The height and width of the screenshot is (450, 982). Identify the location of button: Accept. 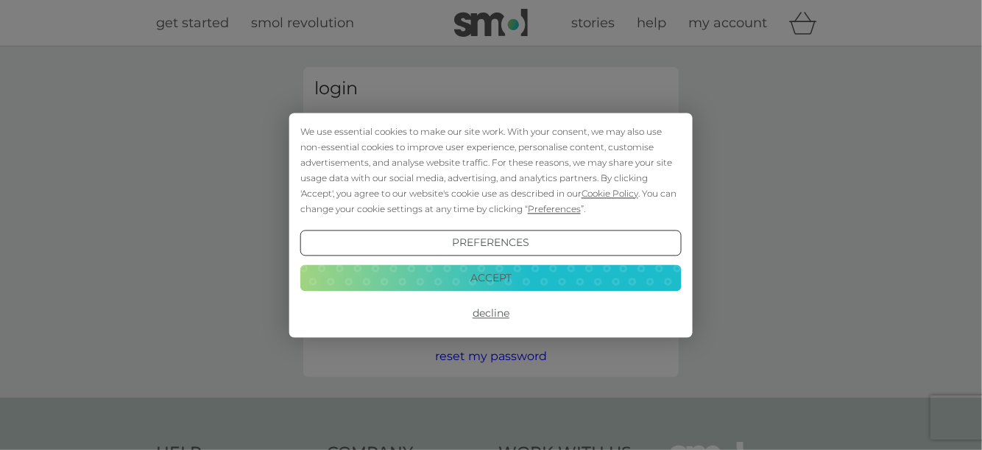
(491, 278).